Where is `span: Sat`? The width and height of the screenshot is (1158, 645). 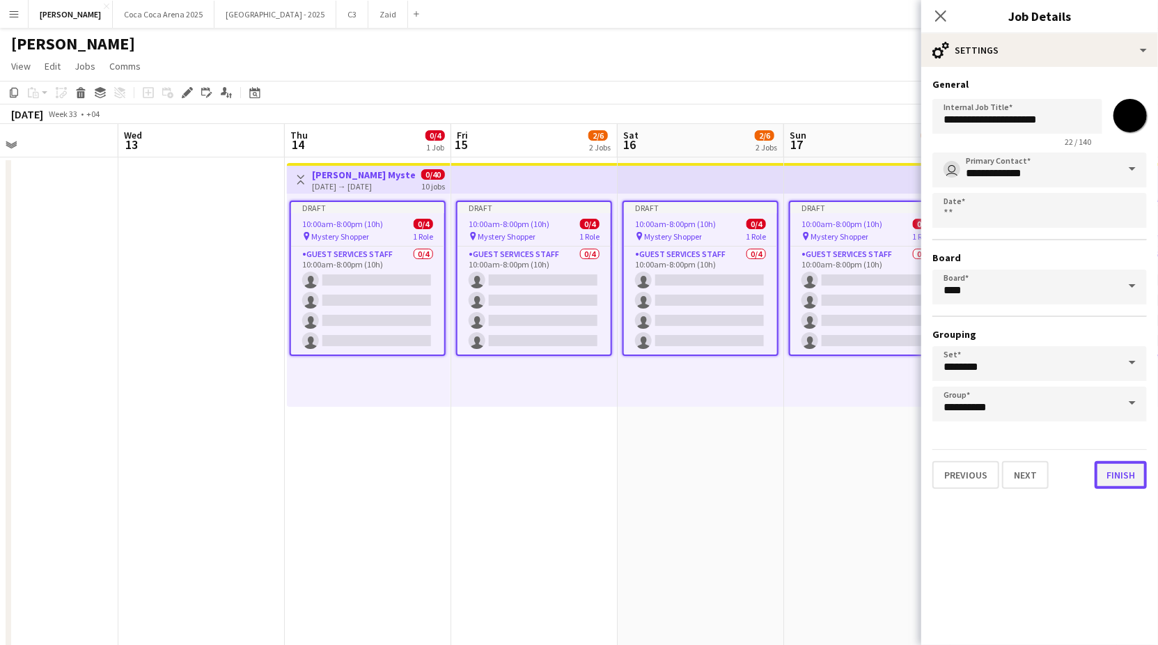
span: Sat is located at coordinates (631, 135).